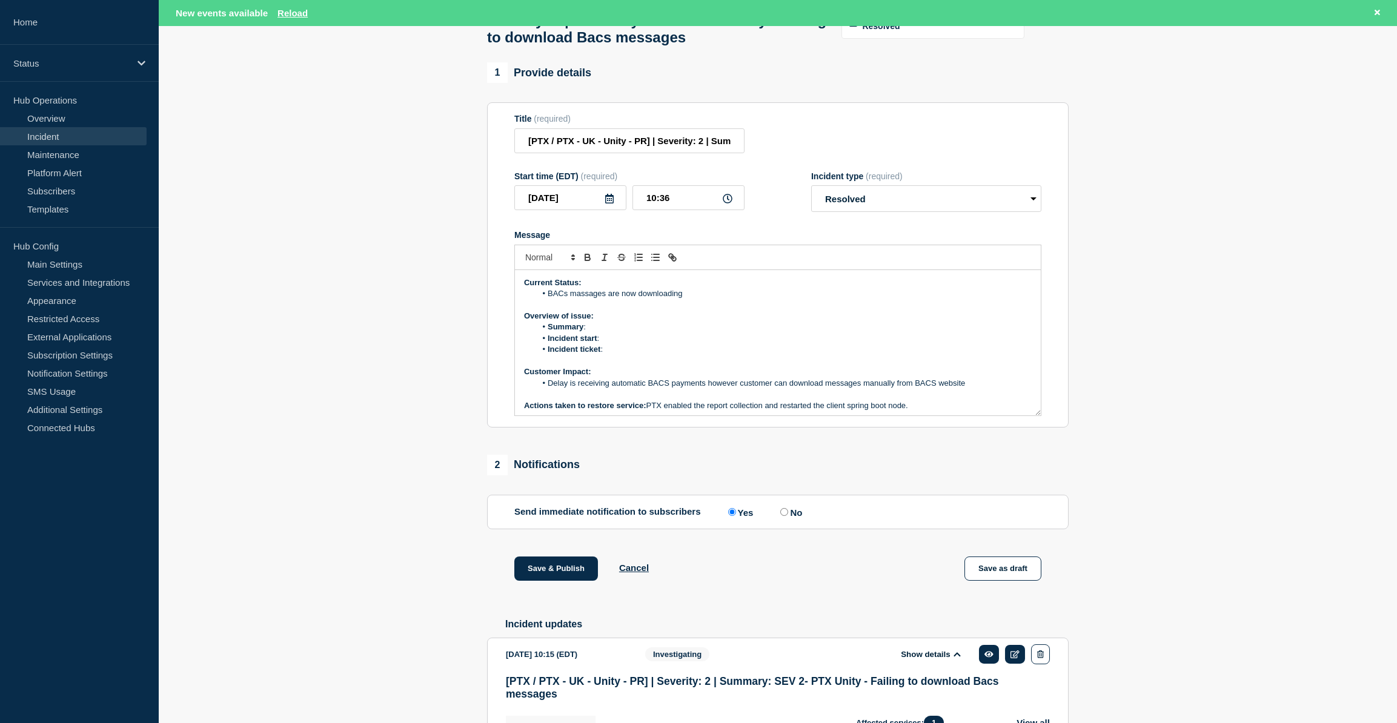 The height and width of the screenshot is (723, 1397). What do you see at coordinates (677, 654) in the screenshot?
I see `span: Investigating` at bounding box center [677, 654].